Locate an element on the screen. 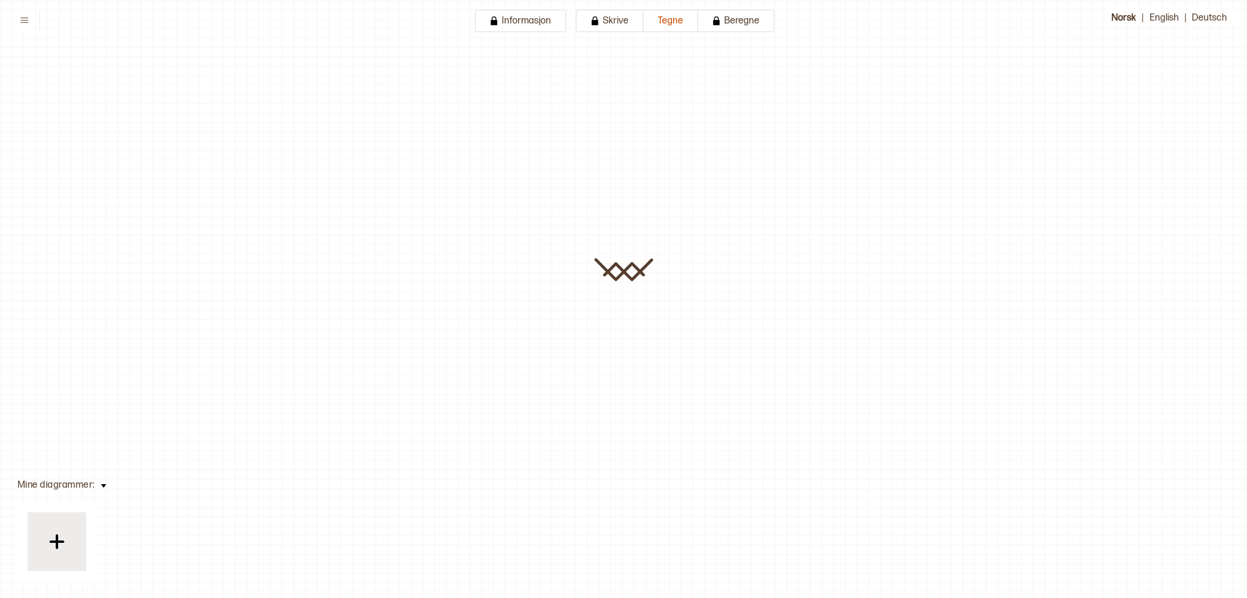 The height and width of the screenshot is (598, 1247). a: Tegne is located at coordinates (671, 21).